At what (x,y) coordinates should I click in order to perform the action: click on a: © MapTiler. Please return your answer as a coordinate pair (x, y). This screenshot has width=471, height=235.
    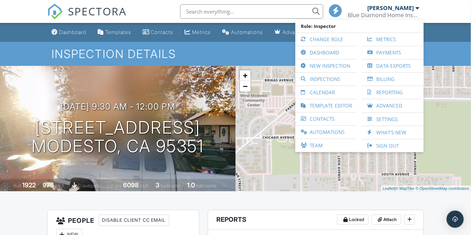
    Looking at the image, I should click on (405, 188).